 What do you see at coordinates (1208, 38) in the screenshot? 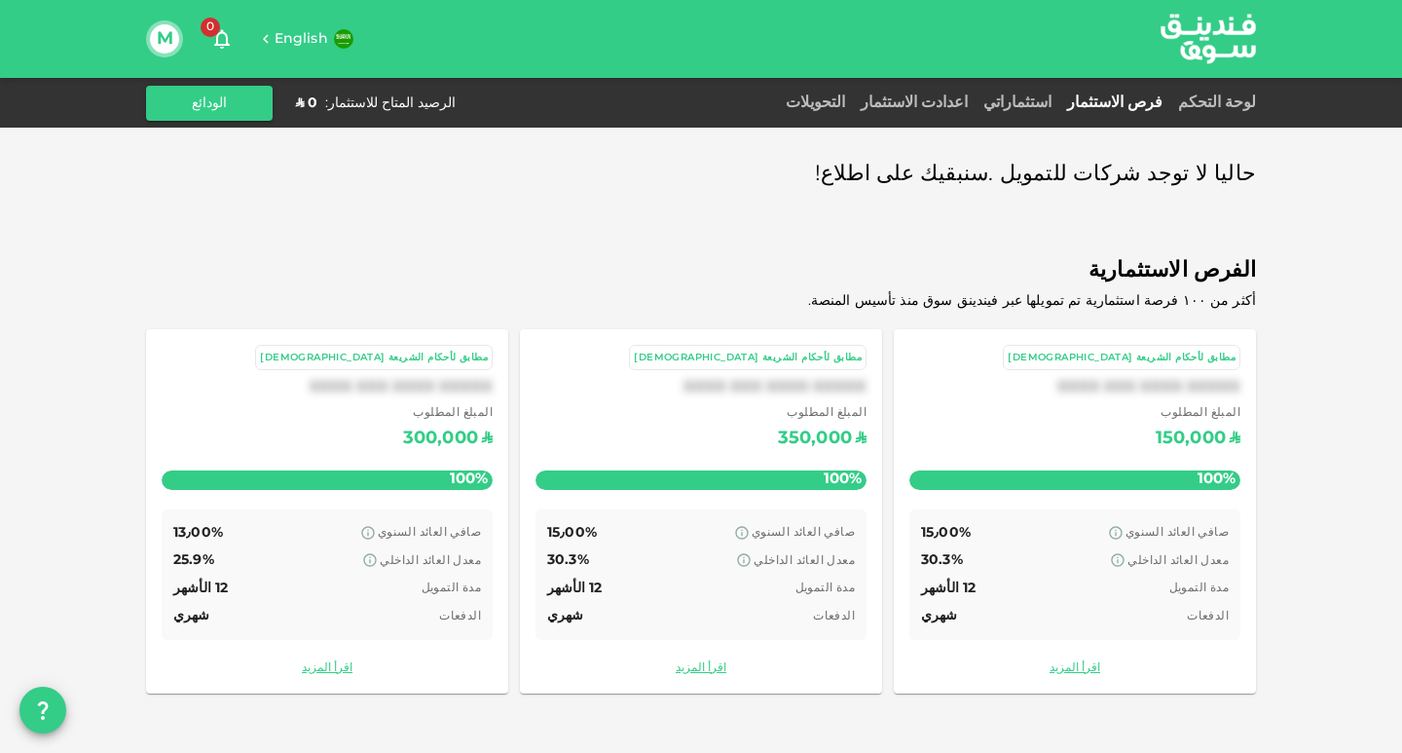
I see `a: logo` at bounding box center [1208, 38].